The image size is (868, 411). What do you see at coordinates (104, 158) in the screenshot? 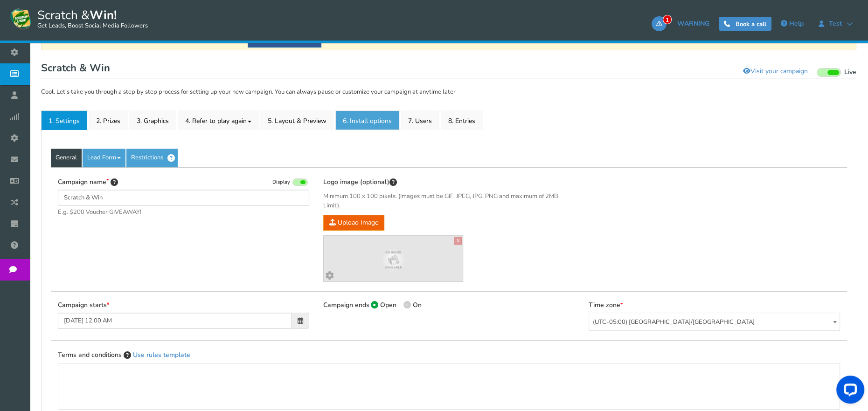
I see `a: Lead Form` at bounding box center [104, 158].